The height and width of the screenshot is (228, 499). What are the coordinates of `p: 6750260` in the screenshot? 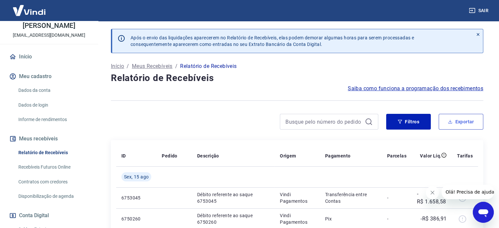 It's located at (136, 219).